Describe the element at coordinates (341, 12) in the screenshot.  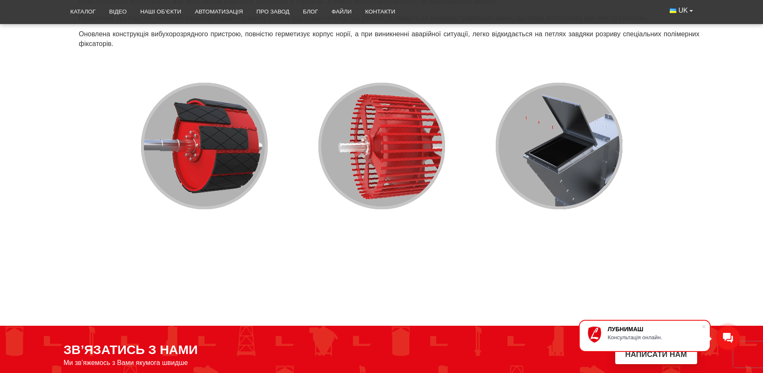
I see `a: Файли` at that location.